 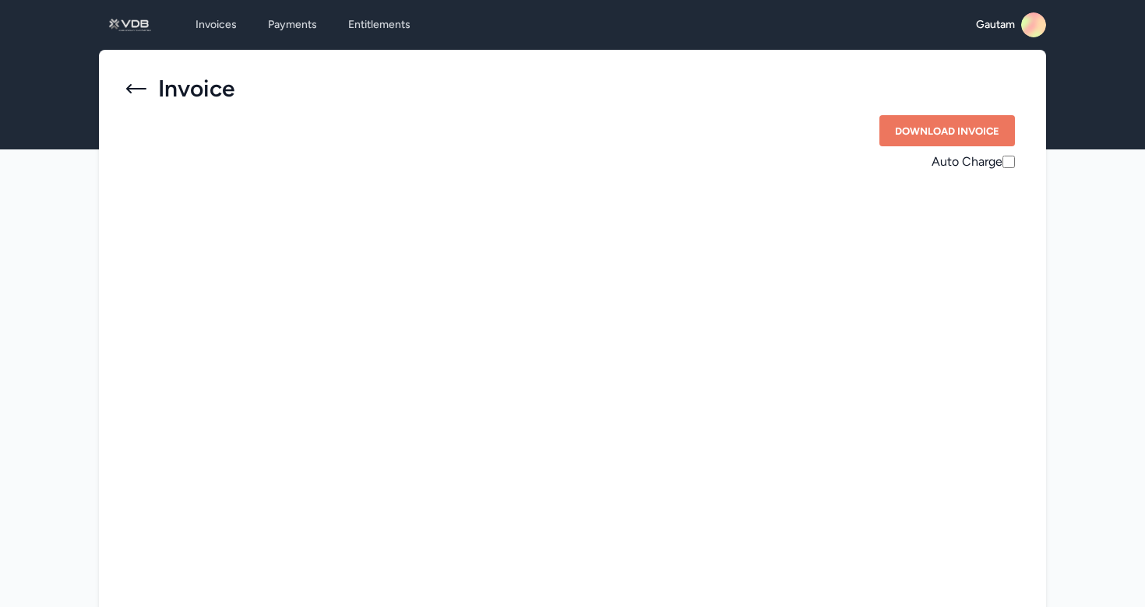 I want to click on button: Download Invoice, so click(x=947, y=131).